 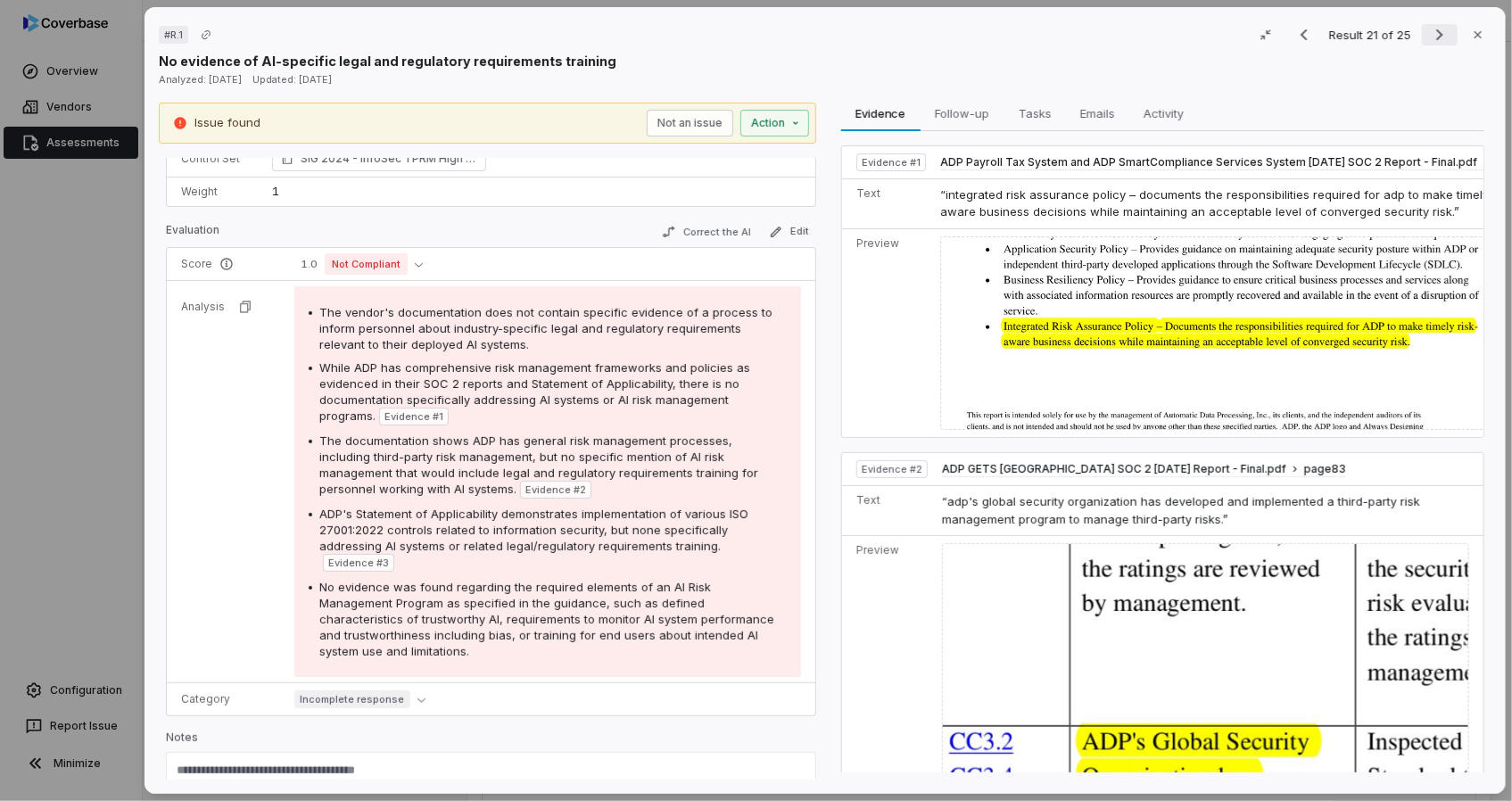 I want to click on button: Correct the AI, so click(x=706, y=232).